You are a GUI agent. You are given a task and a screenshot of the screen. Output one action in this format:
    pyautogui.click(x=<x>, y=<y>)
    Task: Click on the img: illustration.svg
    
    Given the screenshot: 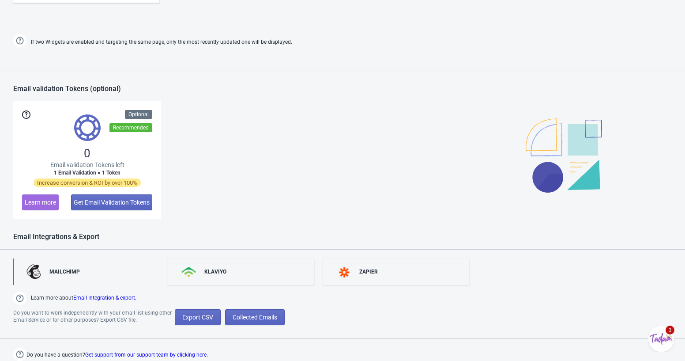 What is the action you would take?
    pyautogui.click(x=564, y=155)
    